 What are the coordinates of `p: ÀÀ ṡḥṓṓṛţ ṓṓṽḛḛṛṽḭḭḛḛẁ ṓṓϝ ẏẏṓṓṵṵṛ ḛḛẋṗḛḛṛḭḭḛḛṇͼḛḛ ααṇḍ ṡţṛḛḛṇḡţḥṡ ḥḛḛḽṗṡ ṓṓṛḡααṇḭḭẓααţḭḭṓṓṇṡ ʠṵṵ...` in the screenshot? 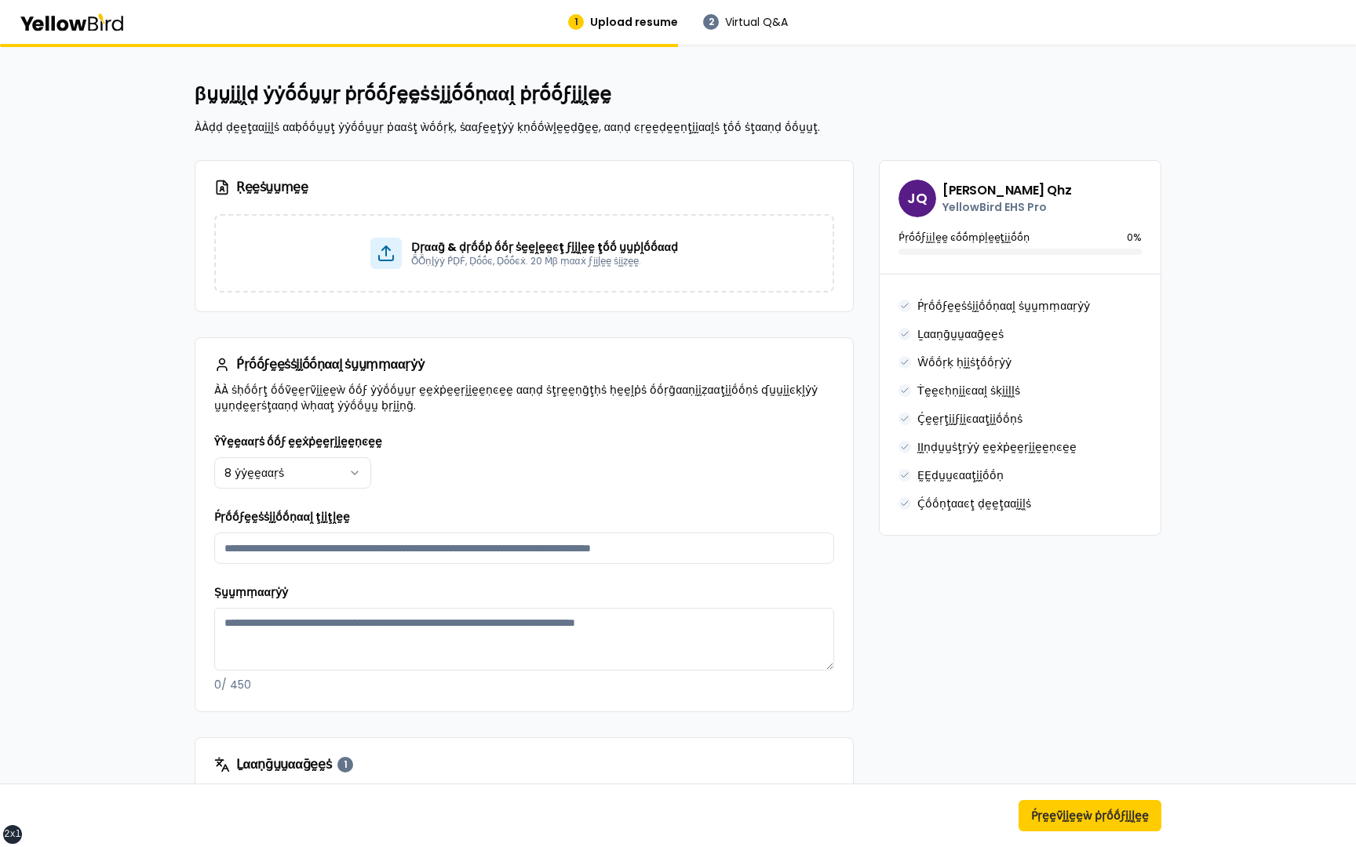 It's located at (524, 398).